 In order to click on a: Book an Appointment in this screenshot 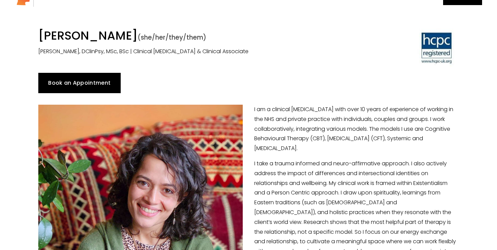, I will do `click(79, 83)`.